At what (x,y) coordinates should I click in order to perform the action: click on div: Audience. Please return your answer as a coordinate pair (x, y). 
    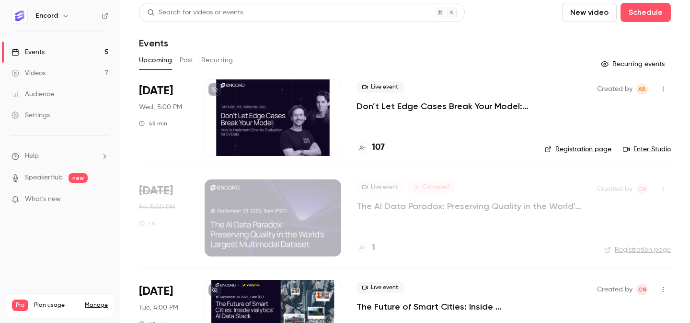
    Looking at the image, I should click on (33, 94).